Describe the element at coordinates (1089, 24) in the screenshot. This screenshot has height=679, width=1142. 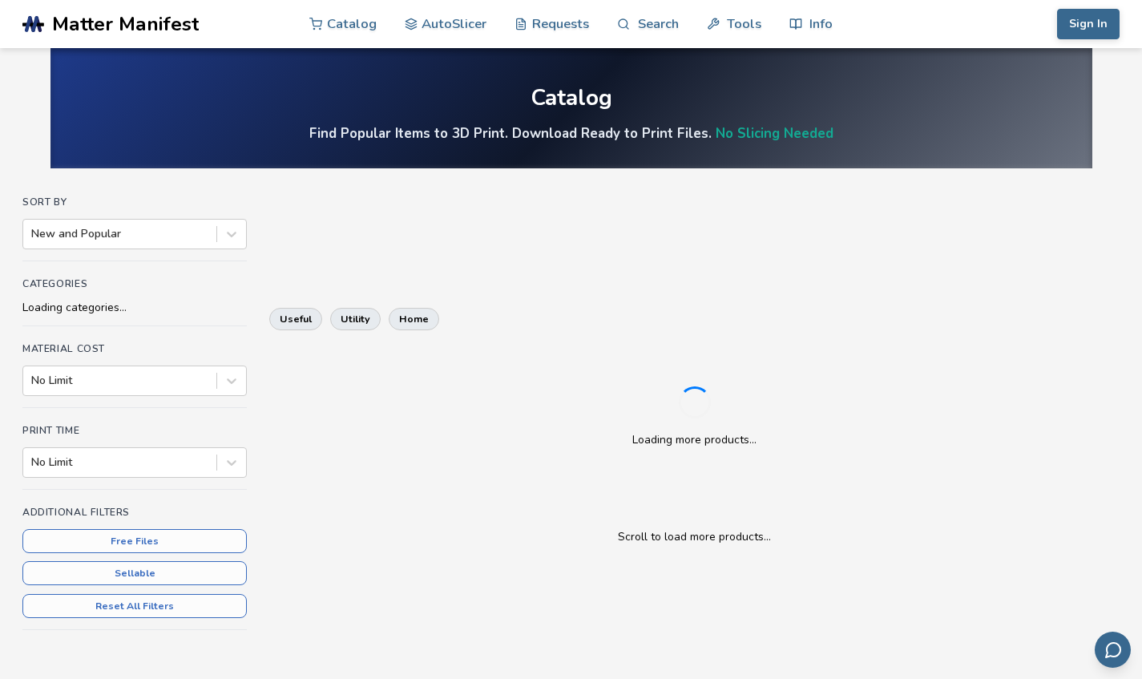
I see `button: Sign In` at that location.